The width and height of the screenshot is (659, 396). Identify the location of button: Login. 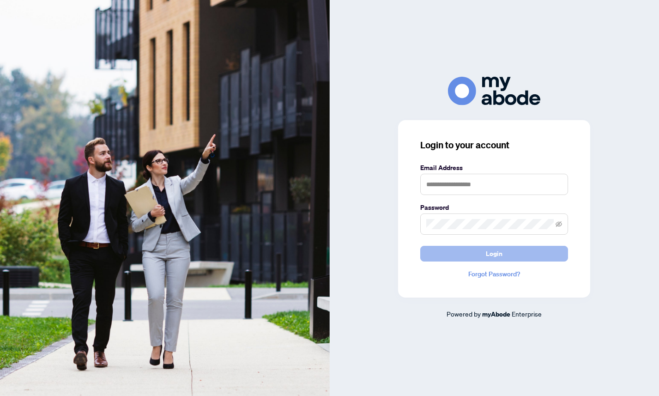
(494, 253).